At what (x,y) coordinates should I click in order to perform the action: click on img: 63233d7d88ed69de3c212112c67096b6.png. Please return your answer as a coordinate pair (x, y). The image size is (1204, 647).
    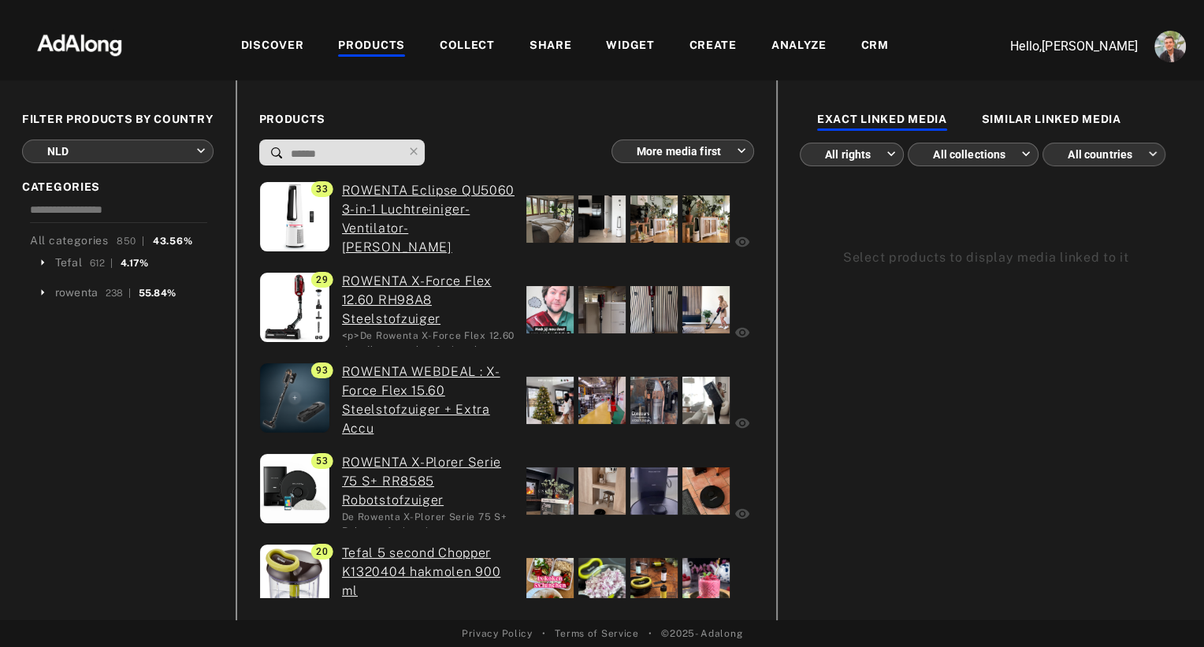
    Looking at the image, I should click on (80, 43).